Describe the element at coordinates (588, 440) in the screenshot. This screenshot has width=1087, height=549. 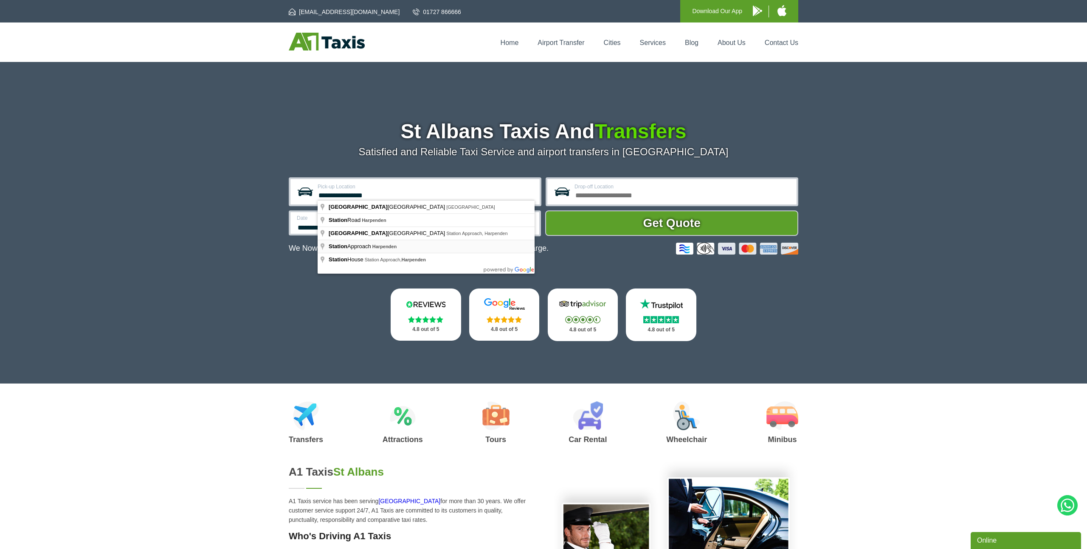
I see `h3: Car Rental` at that location.